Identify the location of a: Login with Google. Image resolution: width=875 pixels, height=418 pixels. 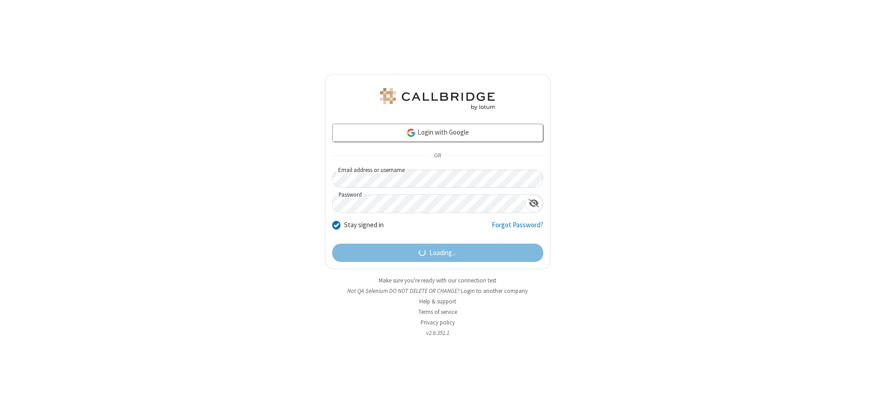
(438, 133).